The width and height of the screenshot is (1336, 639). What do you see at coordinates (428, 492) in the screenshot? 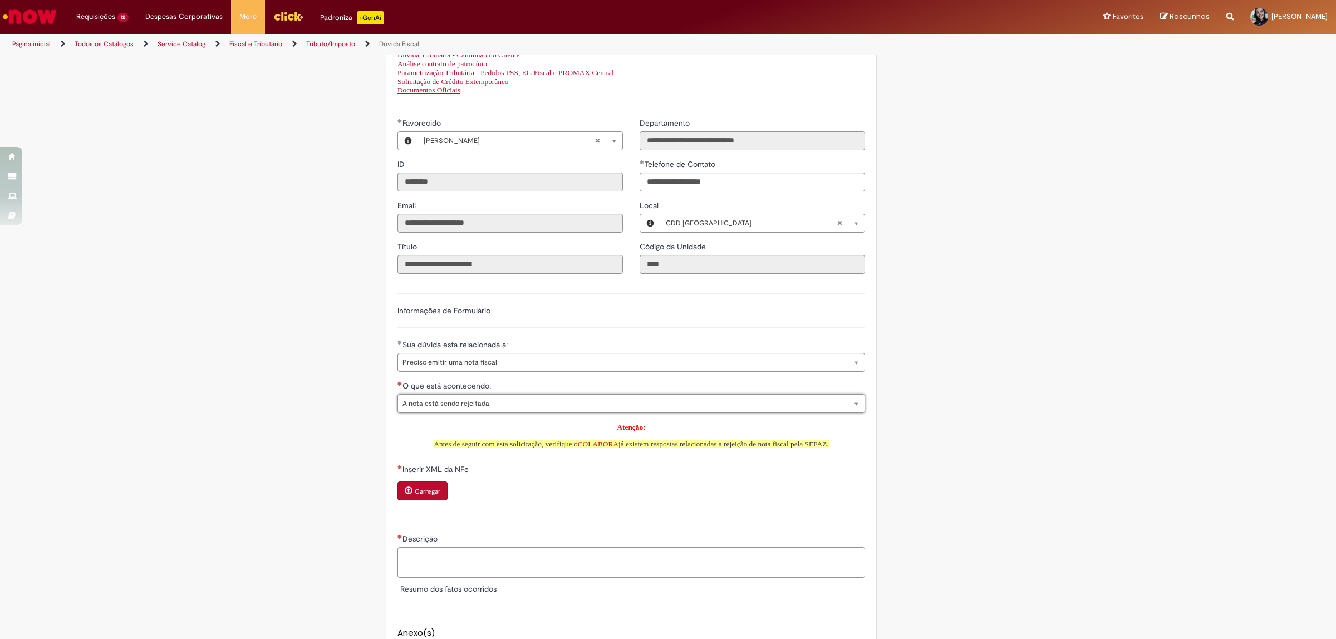
I see `small: Carregar` at bounding box center [428, 492].